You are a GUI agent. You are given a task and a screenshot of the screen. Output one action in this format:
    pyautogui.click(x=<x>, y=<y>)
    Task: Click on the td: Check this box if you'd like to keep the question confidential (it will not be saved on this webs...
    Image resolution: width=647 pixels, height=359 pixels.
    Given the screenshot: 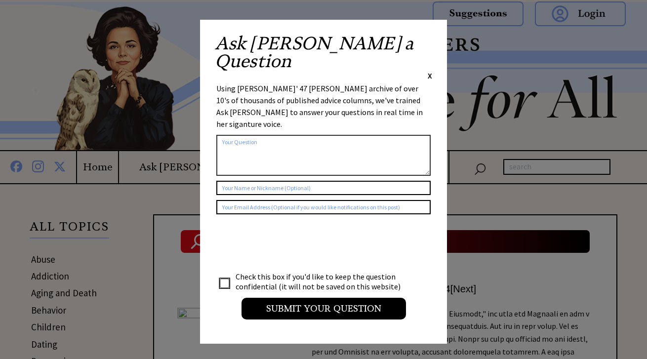 What is the action you would take?
    pyautogui.click(x=323, y=282)
    